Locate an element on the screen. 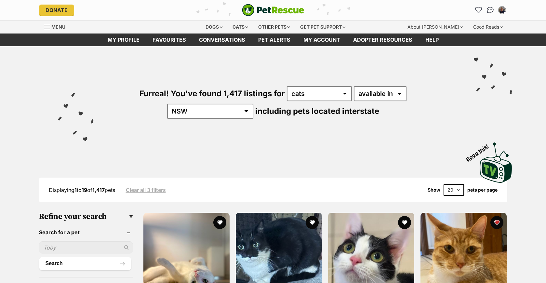 This screenshot has width=546, height=283. a: conversations is located at coordinates (222, 40).